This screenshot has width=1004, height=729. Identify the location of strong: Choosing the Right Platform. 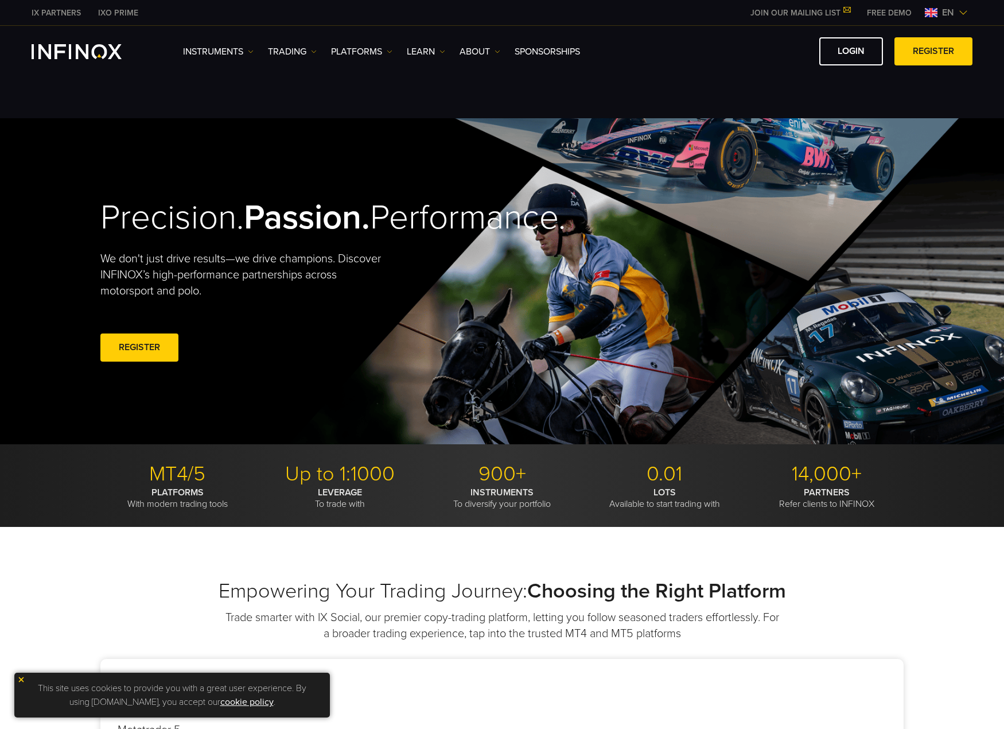
(656, 590).